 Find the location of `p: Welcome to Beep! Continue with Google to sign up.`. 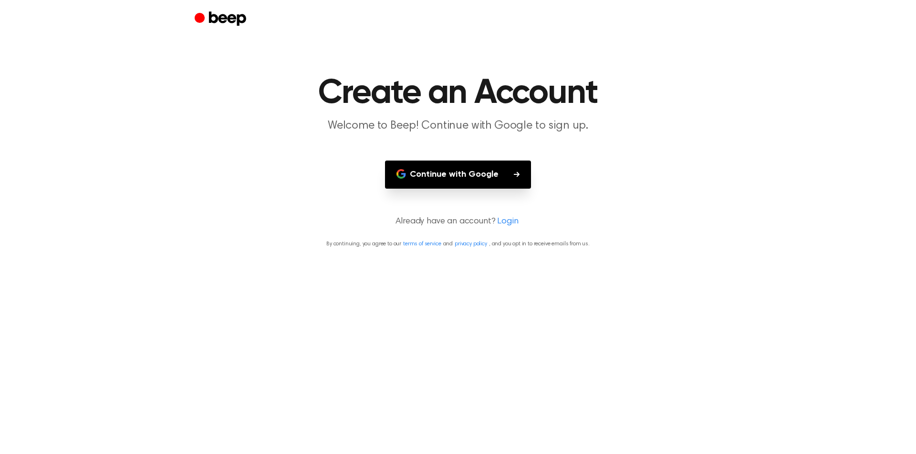

p: Welcome to Beep! Continue with Google to sign up. is located at coordinates (458, 126).